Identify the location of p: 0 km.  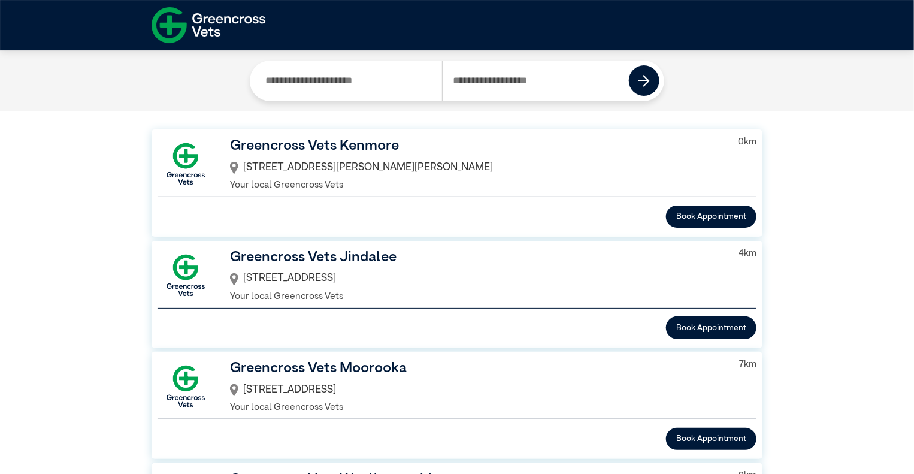
(747, 142).